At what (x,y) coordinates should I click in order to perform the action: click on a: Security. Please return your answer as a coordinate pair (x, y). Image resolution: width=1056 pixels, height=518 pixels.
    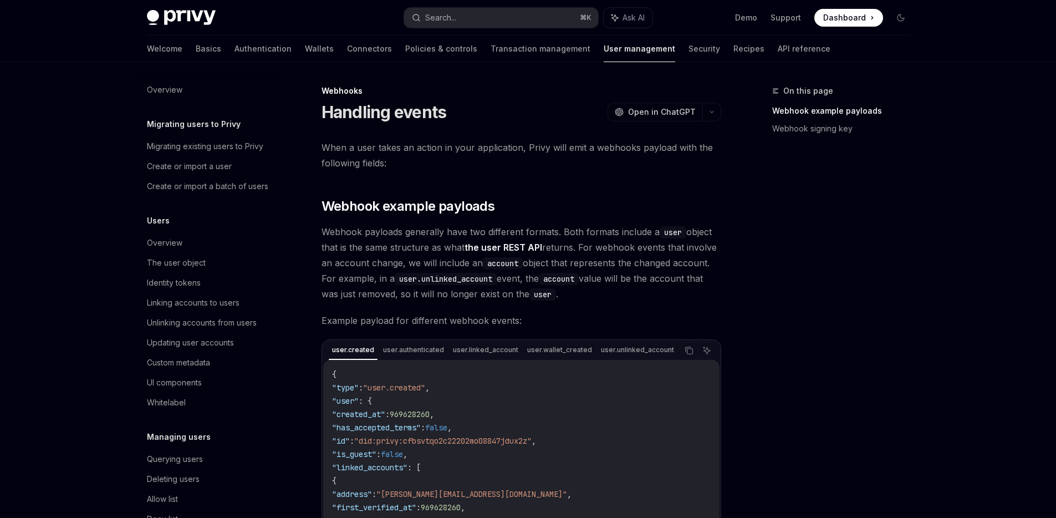
    Looking at the image, I should click on (704, 49).